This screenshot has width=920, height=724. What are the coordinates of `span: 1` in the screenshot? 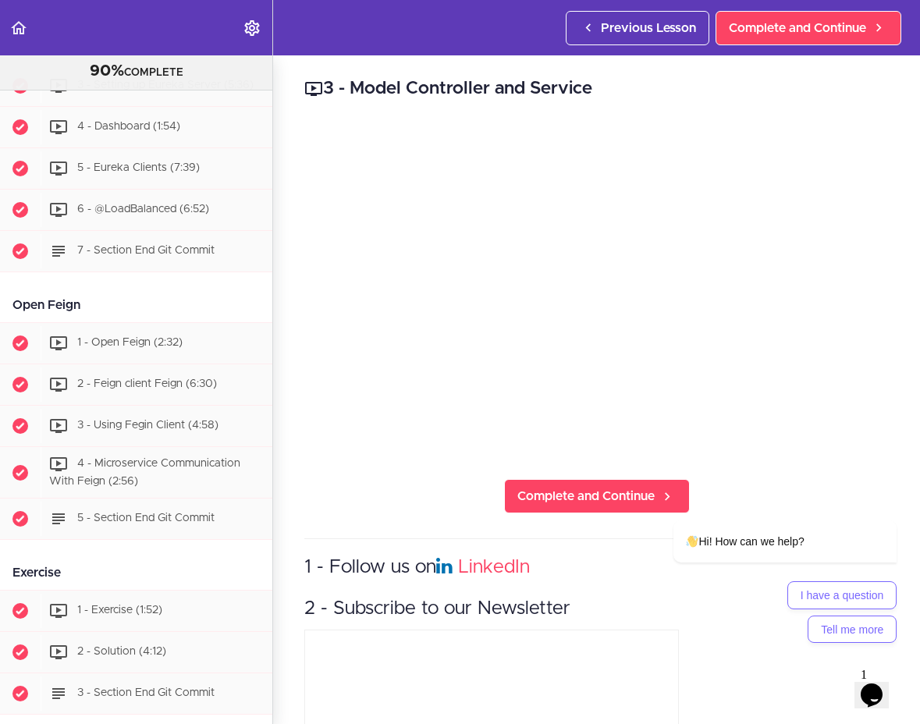 It's located at (9, 12).